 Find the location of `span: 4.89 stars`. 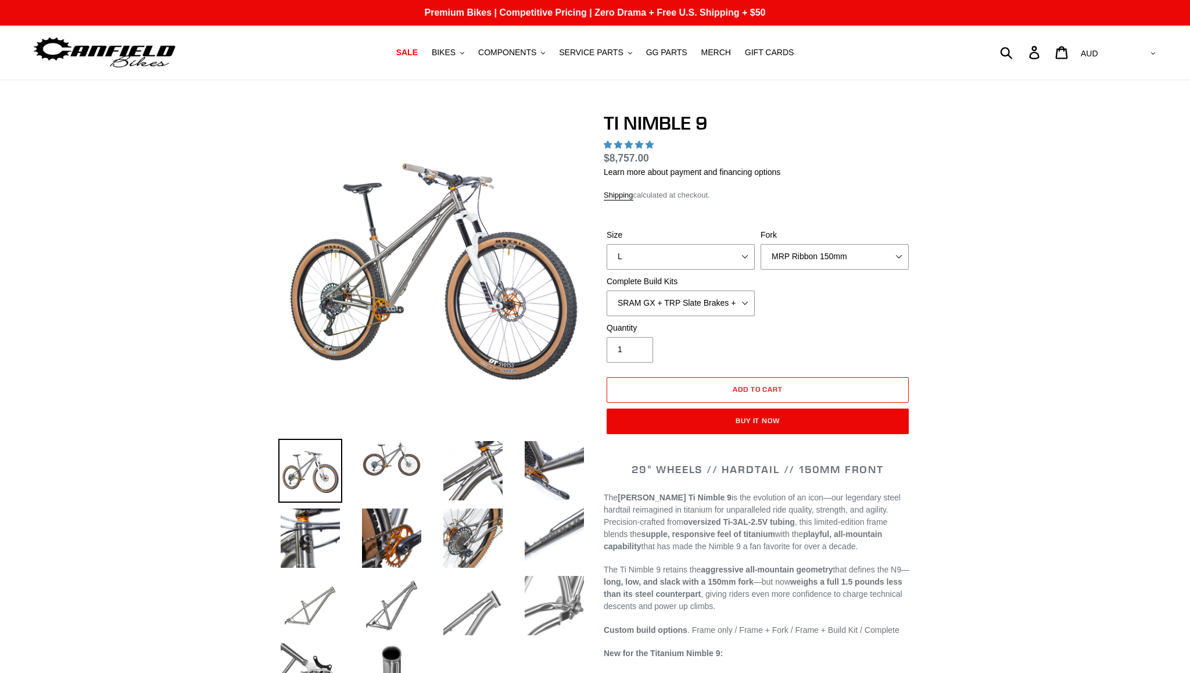

span: 4.89 stars is located at coordinates (630, 145).